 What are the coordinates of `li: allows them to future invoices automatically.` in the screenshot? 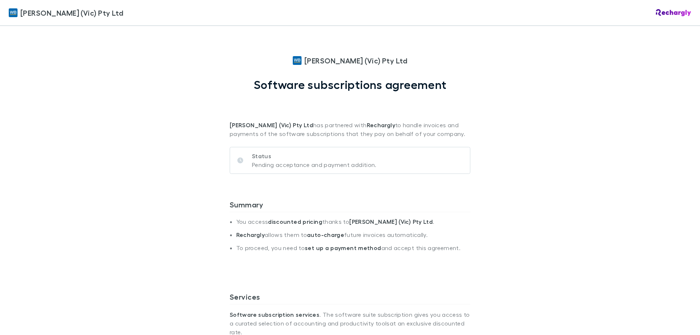 It's located at (353, 238).